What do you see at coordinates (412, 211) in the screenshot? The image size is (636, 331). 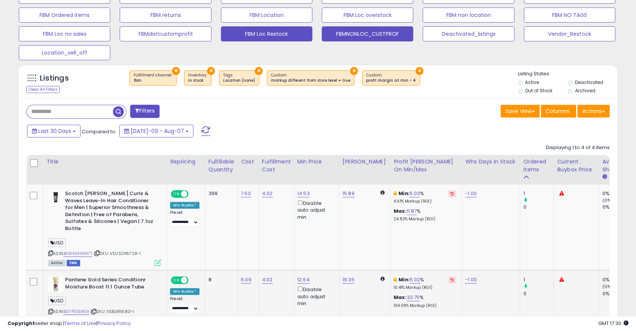 I see `a: 11.87` at bounding box center [412, 211].